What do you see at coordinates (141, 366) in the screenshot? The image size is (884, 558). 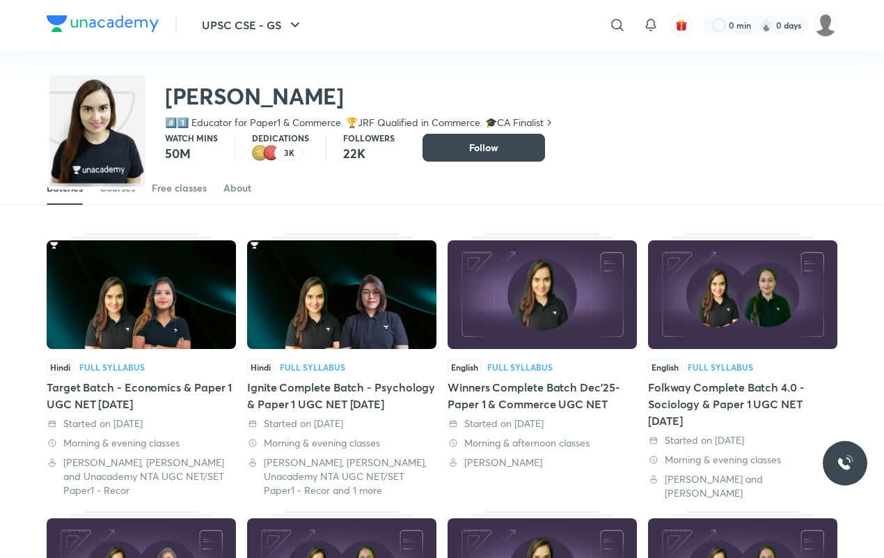 I see `div: Target Batch - Economics & Paper 1 UGC NET Dec'25` at bounding box center [141, 366].